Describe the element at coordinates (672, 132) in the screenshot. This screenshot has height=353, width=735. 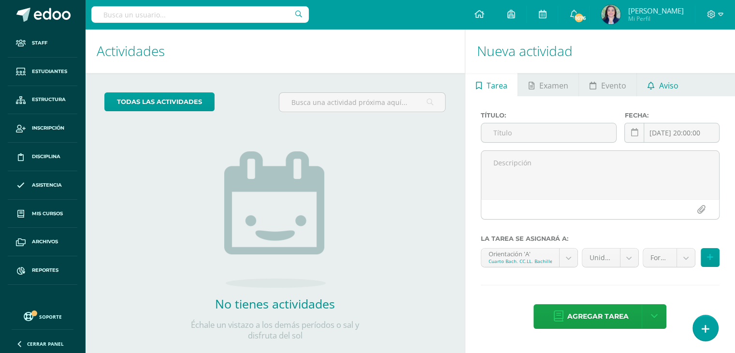
I see `input: Fecha de entrega` at that location.